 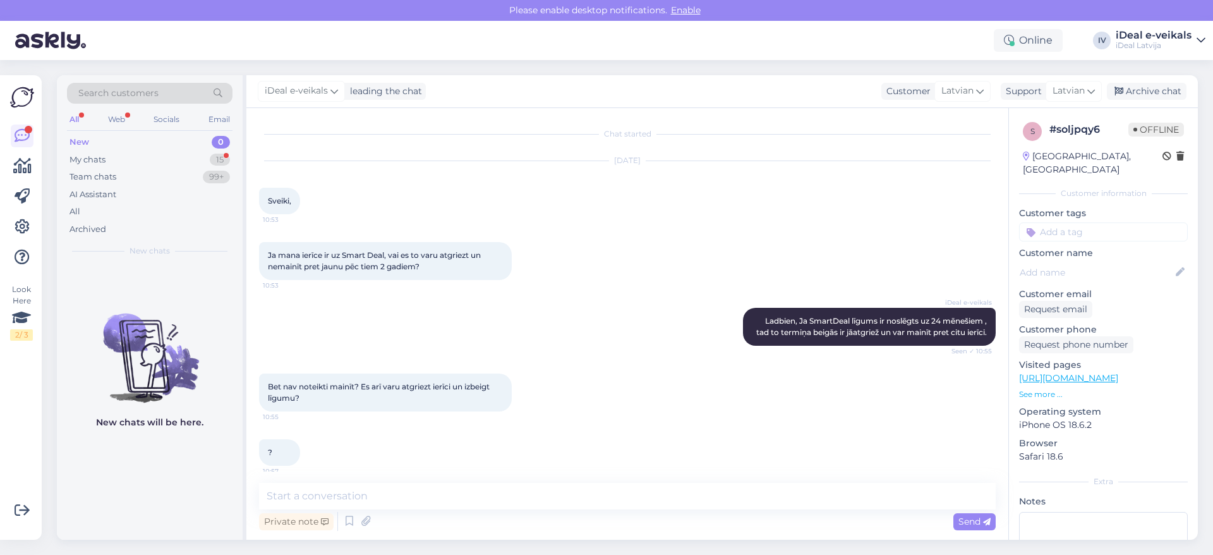 What do you see at coordinates (1103, 253) in the screenshot?
I see `p: Customer name` at bounding box center [1103, 253].